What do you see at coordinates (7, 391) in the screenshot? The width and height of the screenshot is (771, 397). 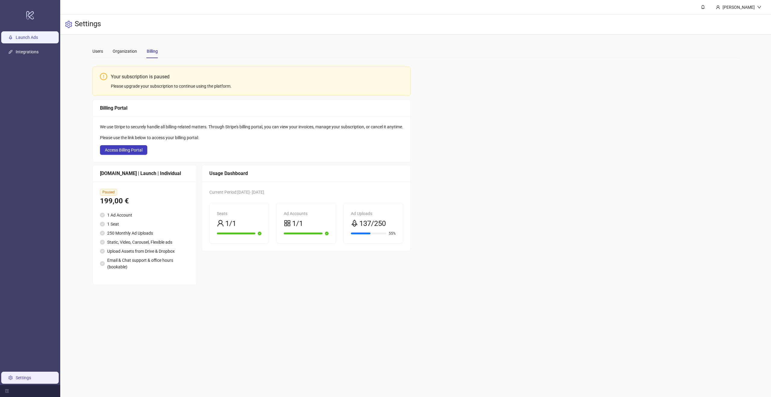 I see `span: menu-fold` at bounding box center [7, 391].